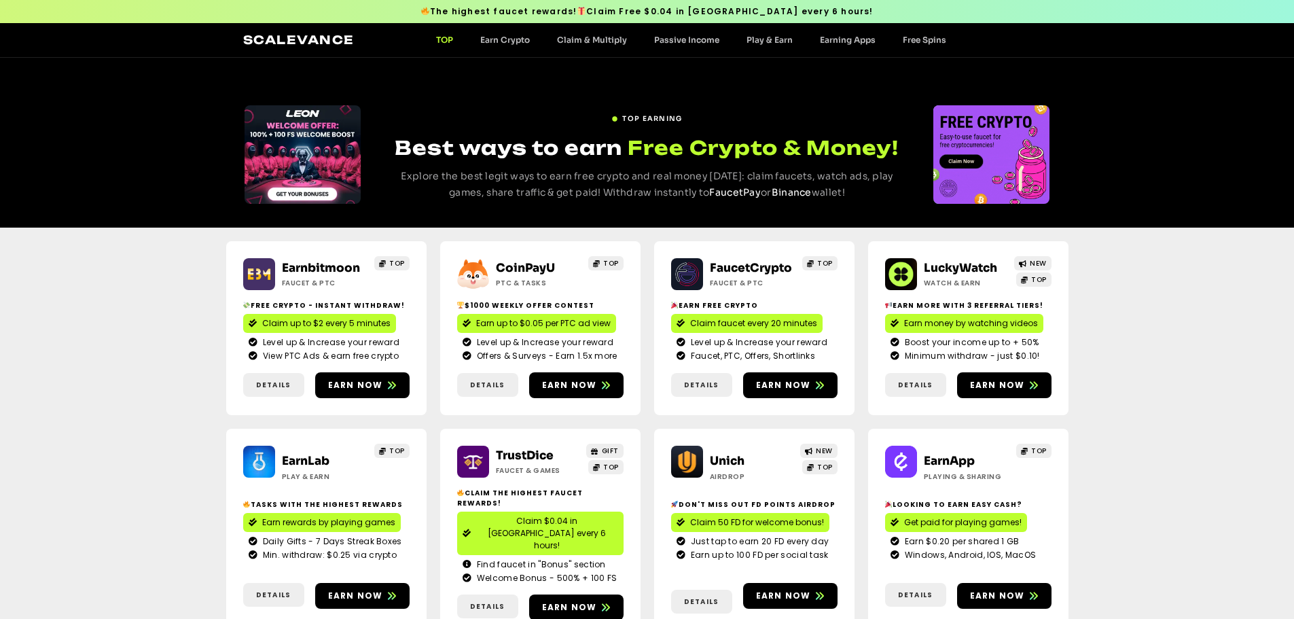 This screenshot has width=1294, height=619. What do you see at coordinates (543, 342) in the screenshot?
I see `span: Level up & Increase your reward` at bounding box center [543, 342].